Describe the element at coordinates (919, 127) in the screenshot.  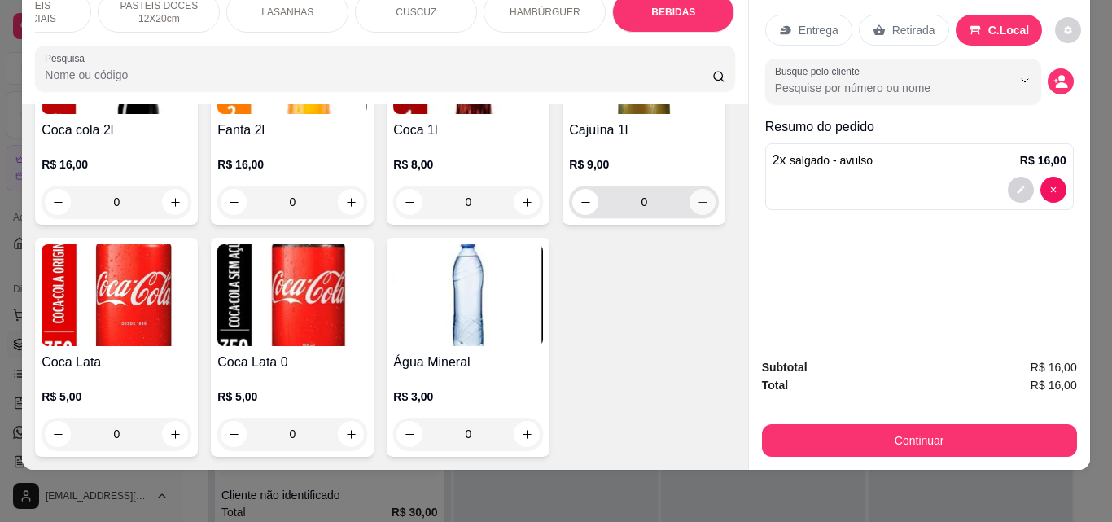
I see `p: Resumo do pedido` at that location.